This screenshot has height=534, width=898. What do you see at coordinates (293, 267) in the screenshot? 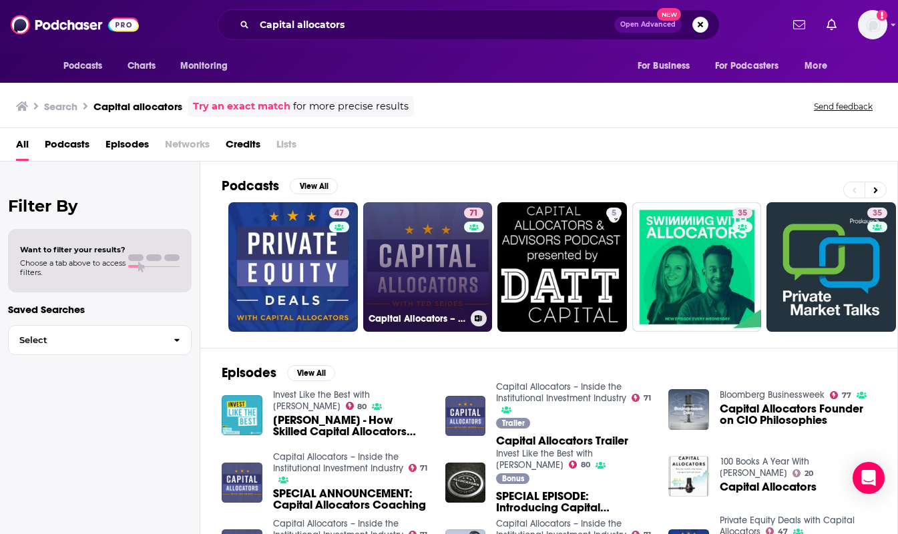
I see `a: 47` at bounding box center [293, 267].